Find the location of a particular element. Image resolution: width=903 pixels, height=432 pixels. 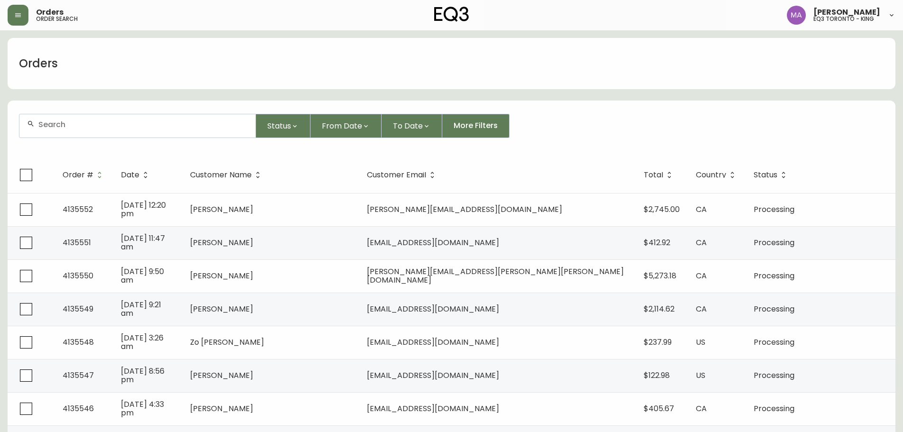

span: $412.92 is located at coordinates (657, 242).